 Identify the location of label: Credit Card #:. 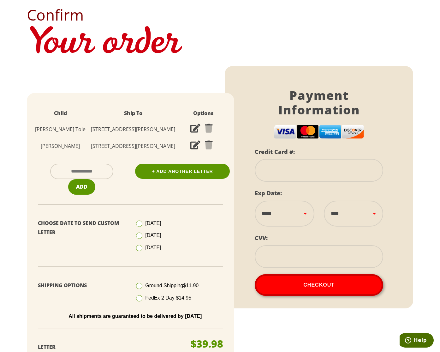
(275, 152).